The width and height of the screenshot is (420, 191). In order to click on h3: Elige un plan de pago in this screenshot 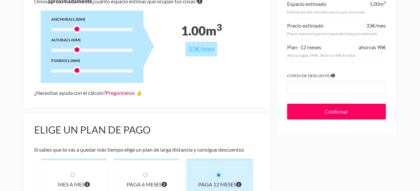, I will do `click(147, 130)`.